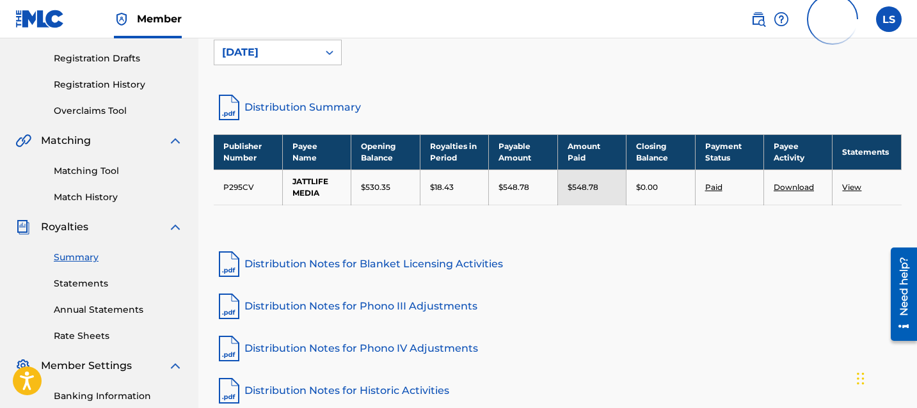 The height and width of the screenshot is (408, 917). I want to click on a: Matching Tool, so click(118, 171).